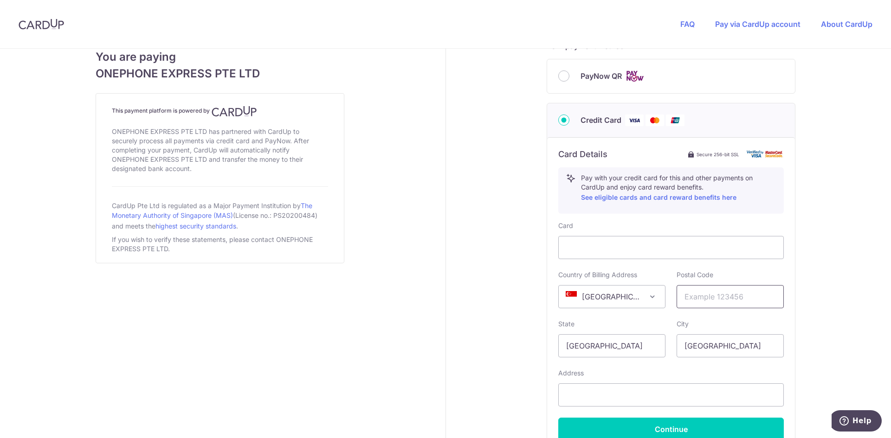 The height and width of the screenshot is (438, 891). What do you see at coordinates (675, 120) in the screenshot?
I see `img: Union Pay` at bounding box center [675, 120].